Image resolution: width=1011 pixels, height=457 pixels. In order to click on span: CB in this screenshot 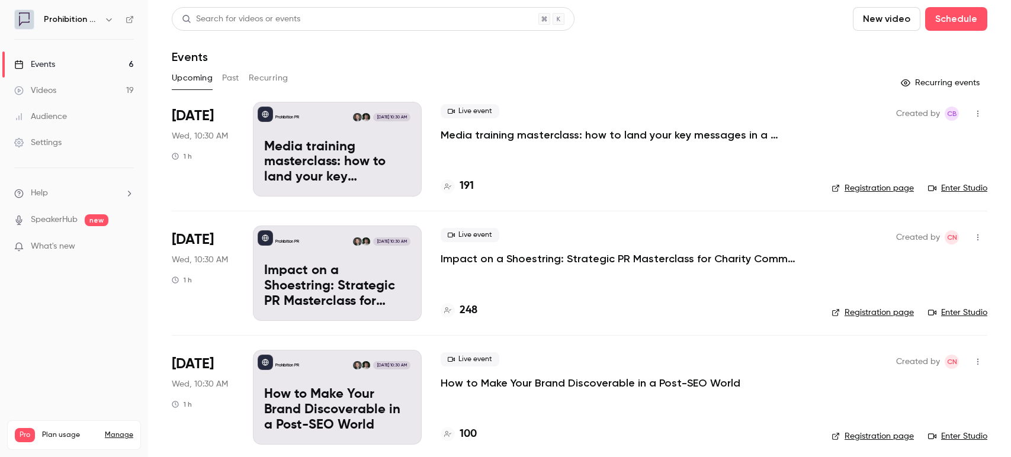, I will do `click(952, 114)`.